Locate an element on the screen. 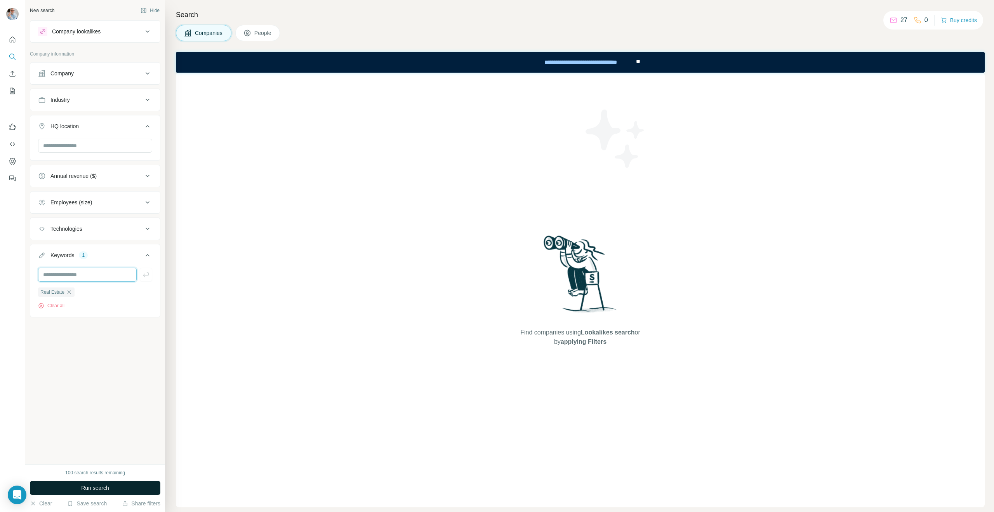 Image resolution: width=994 pixels, height=512 pixels. div: Company is located at coordinates (62, 73).